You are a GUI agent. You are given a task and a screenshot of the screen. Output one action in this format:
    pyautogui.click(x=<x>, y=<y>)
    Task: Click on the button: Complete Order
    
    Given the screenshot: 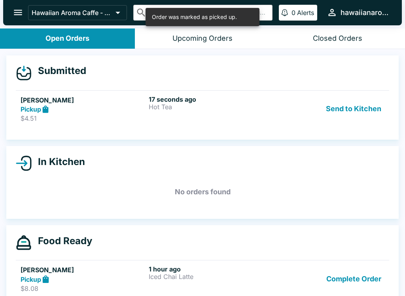 What is the action you would take?
    pyautogui.click(x=354, y=279)
    